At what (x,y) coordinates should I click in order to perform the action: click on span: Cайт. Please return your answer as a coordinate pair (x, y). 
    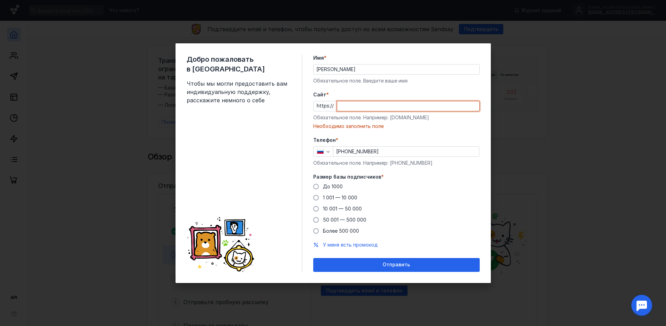
    Looking at the image, I should click on (320, 95).